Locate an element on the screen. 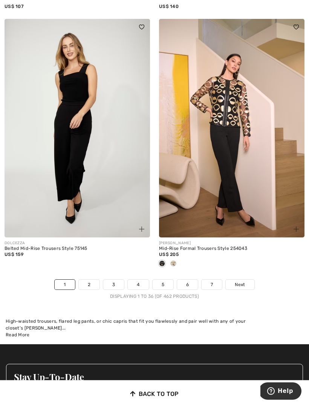 The image size is (309, 405). div: High-waisted trousers, flared leg pants, or chic capris that fit you flawlessly and pair well wit... is located at coordinates (155, 324).